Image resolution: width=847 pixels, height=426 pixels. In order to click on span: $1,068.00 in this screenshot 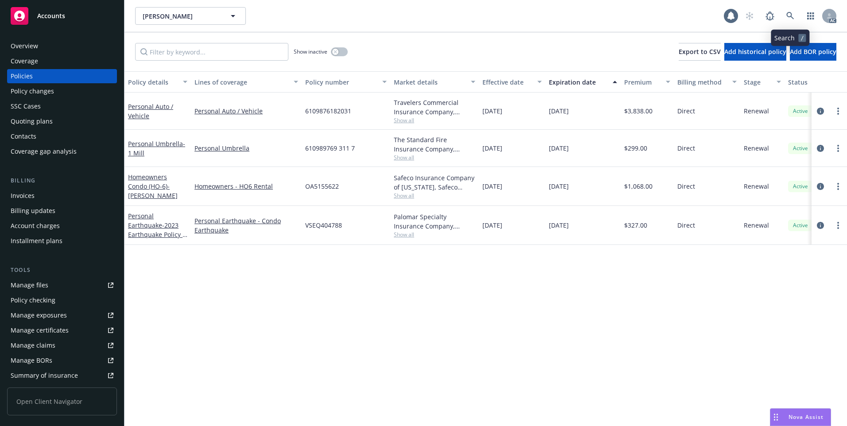, I will do `click(639, 186)`.